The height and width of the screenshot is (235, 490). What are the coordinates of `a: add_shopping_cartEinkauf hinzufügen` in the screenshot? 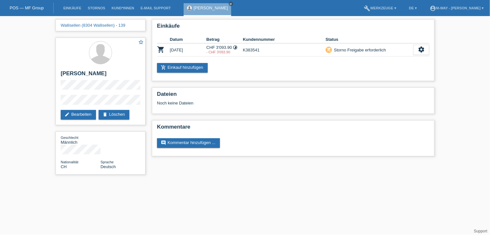 It's located at (182, 68).